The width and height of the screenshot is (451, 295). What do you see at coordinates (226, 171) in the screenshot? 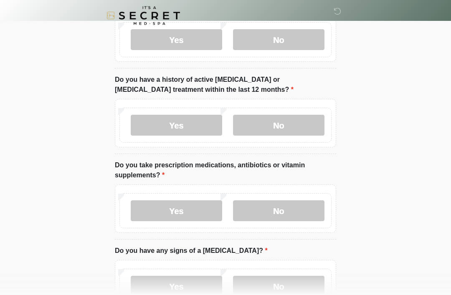
I see `label: Do you take prescription medications, antibiotics or vitamin supplements?` at bounding box center [226, 171].